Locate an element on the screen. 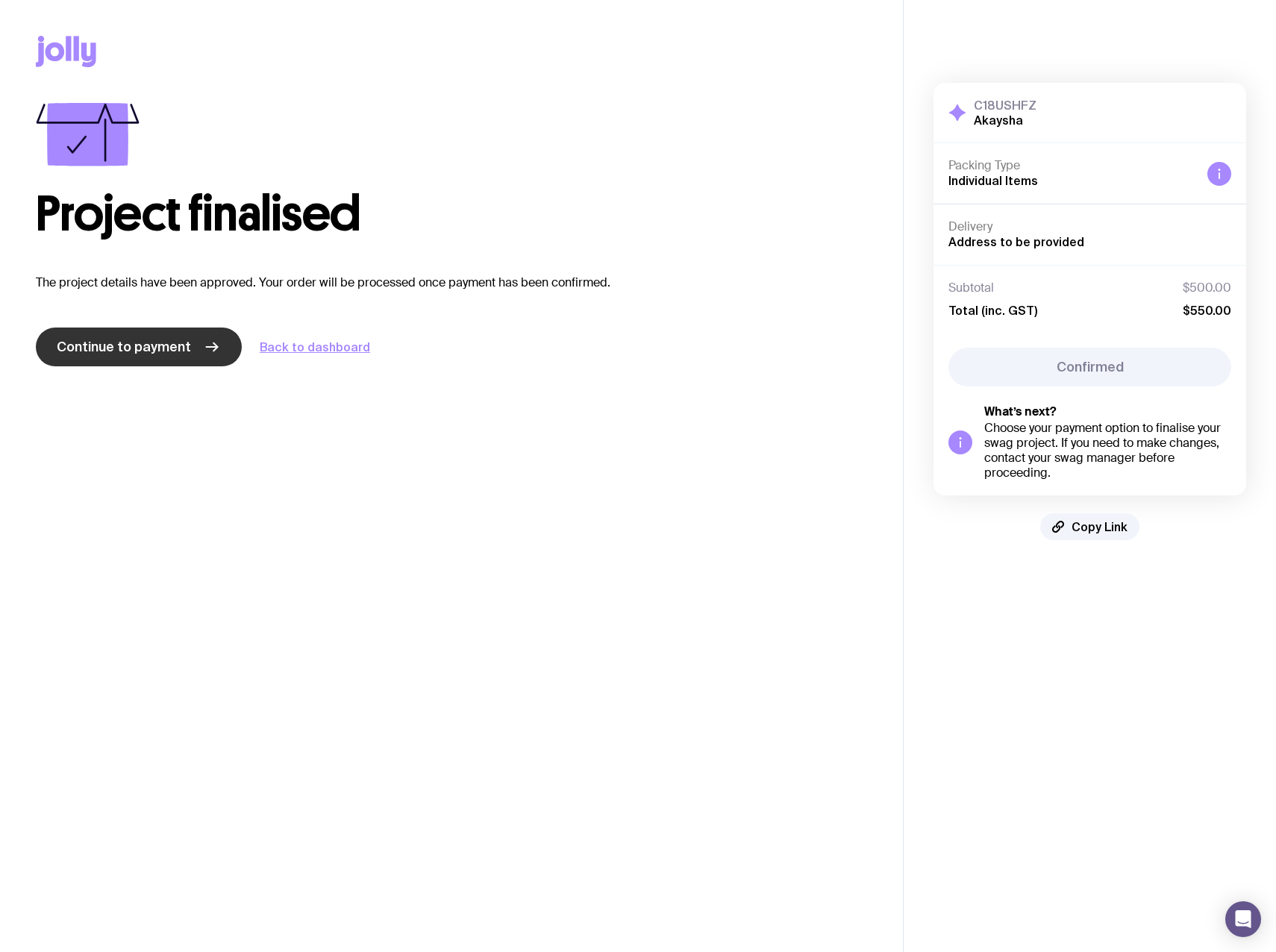 The image size is (1276, 952). span: Continue to payment is located at coordinates (124, 347).